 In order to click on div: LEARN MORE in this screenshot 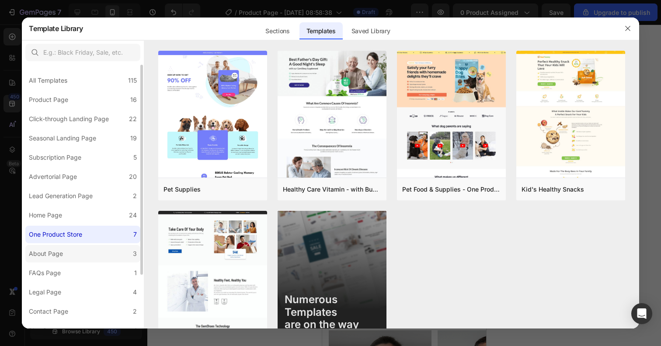, I will do `click(31, 288)`.